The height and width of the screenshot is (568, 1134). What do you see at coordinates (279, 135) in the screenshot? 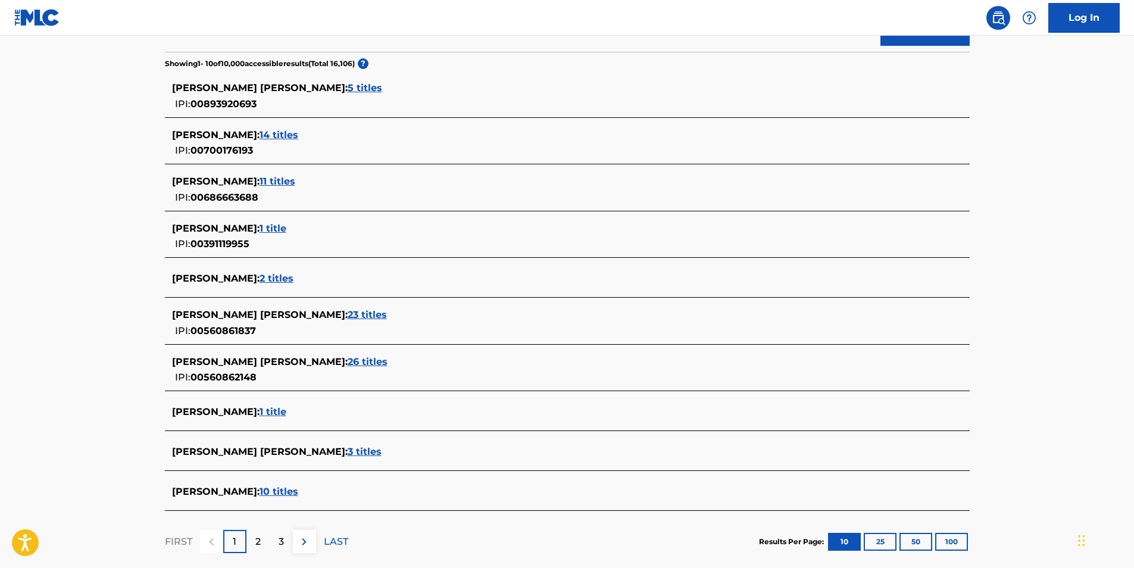
I see `span: 14 titles` at bounding box center [279, 135].